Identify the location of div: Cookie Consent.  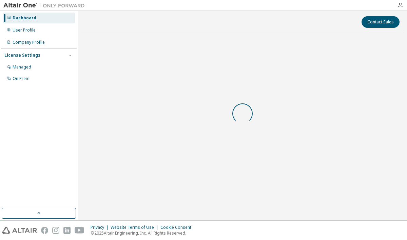
(178, 227).